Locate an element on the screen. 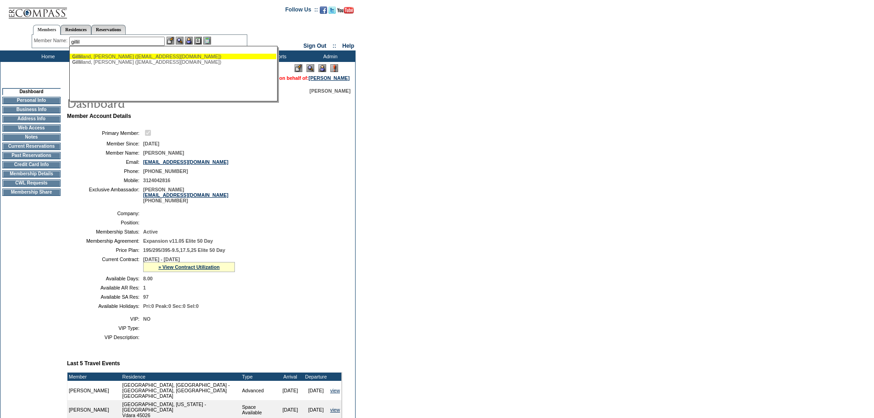  b: Member Account Details is located at coordinates (99, 116).